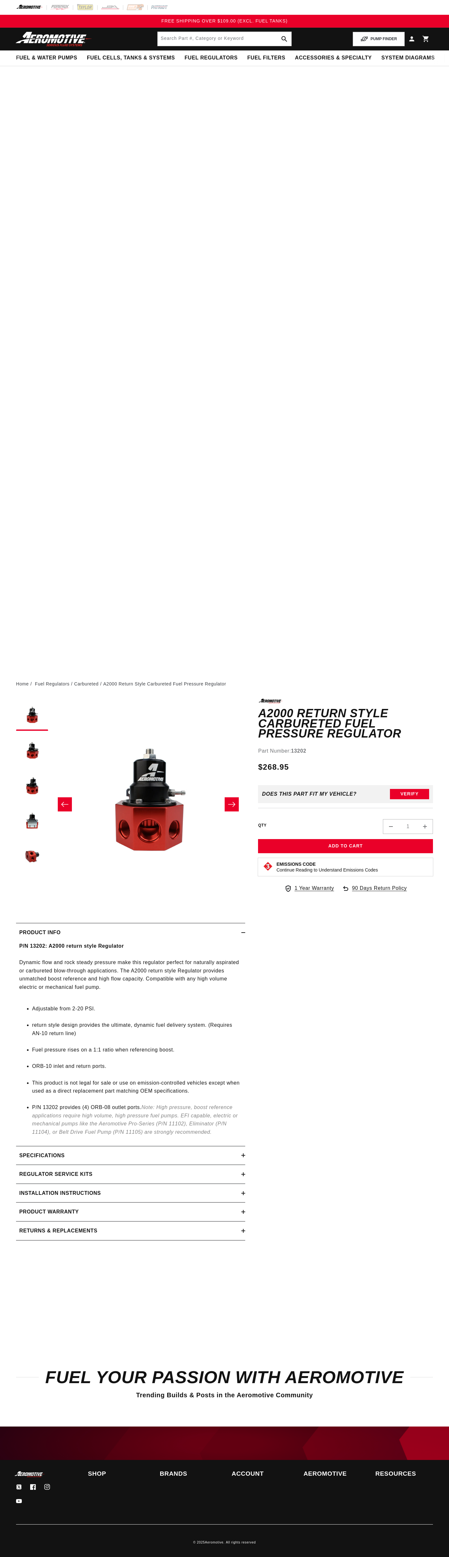 This screenshot has height=1557, width=449. Describe the element at coordinates (327, 870) in the screenshot. I see `p: Continue Reading to Understand Emissions Codes` at that location.